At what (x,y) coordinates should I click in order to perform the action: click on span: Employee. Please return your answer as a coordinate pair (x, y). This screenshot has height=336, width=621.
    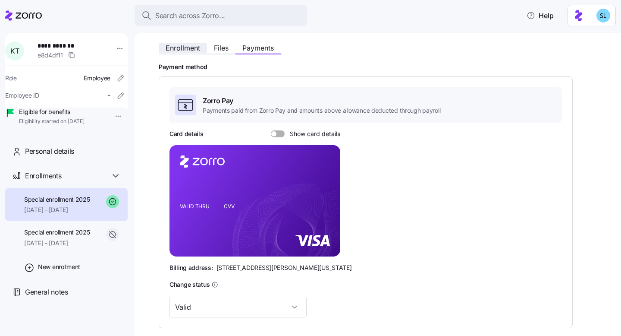
    Looking at the image, I should click on (97, 78).